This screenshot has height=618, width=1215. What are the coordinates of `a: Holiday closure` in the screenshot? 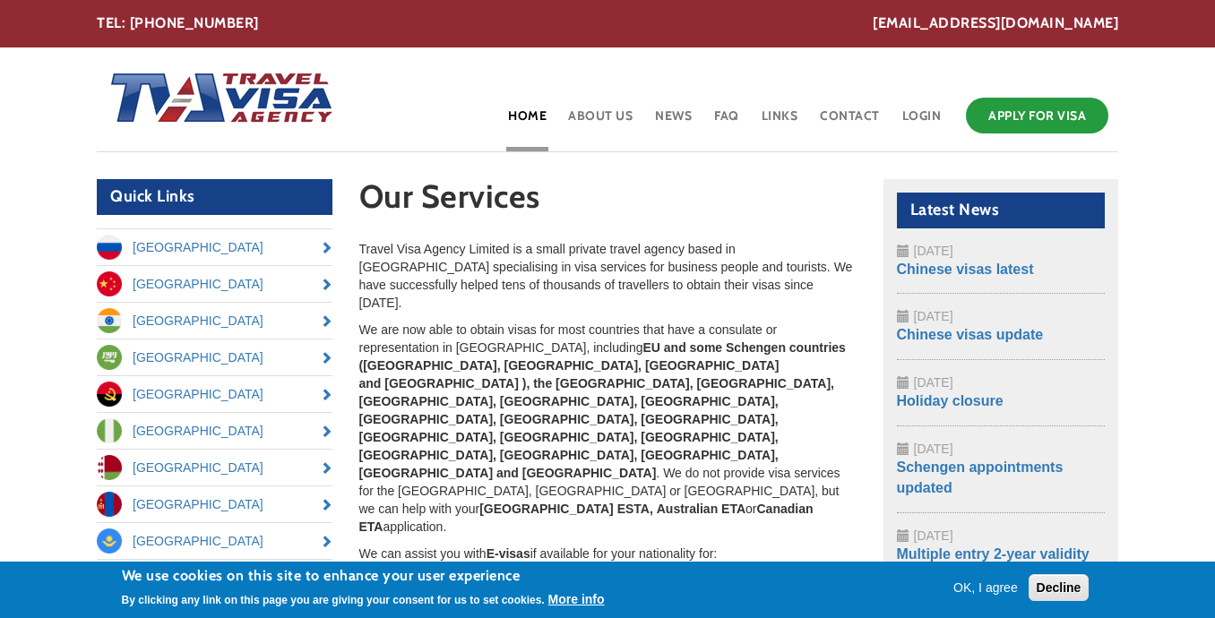 It's located at (950, 401).